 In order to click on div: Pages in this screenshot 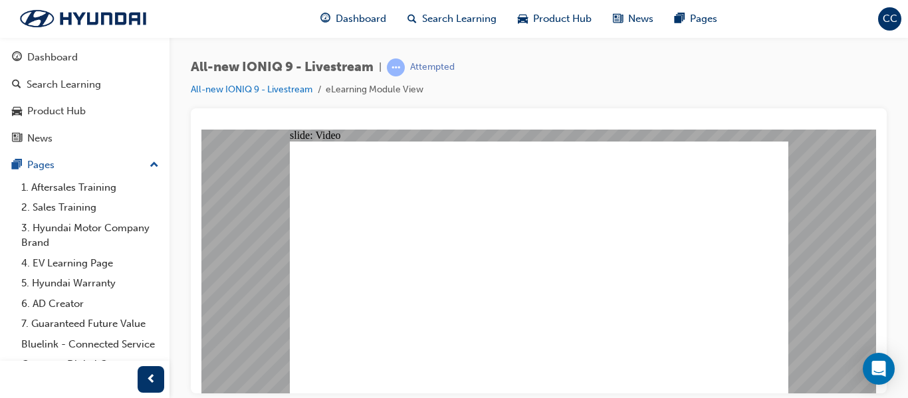, I will do `click(41, 165)`.